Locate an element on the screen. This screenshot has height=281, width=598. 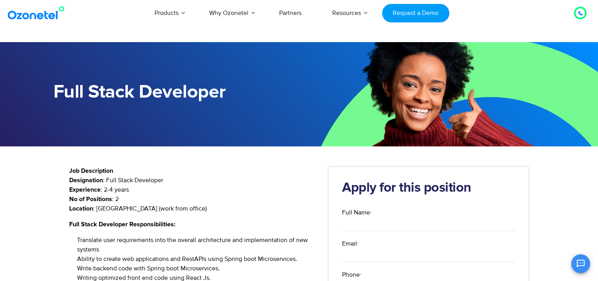
label: Full Name is located at coordinates (429, 212).